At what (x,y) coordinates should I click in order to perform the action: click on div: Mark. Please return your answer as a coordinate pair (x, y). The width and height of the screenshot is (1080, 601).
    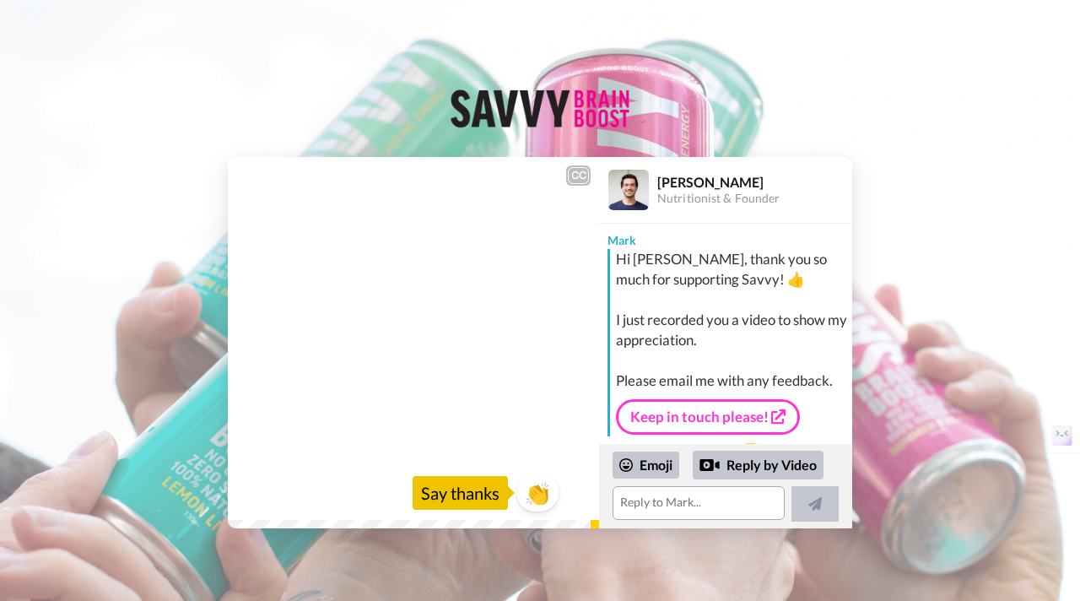
    Looking at the image, I should click on (725, 236).